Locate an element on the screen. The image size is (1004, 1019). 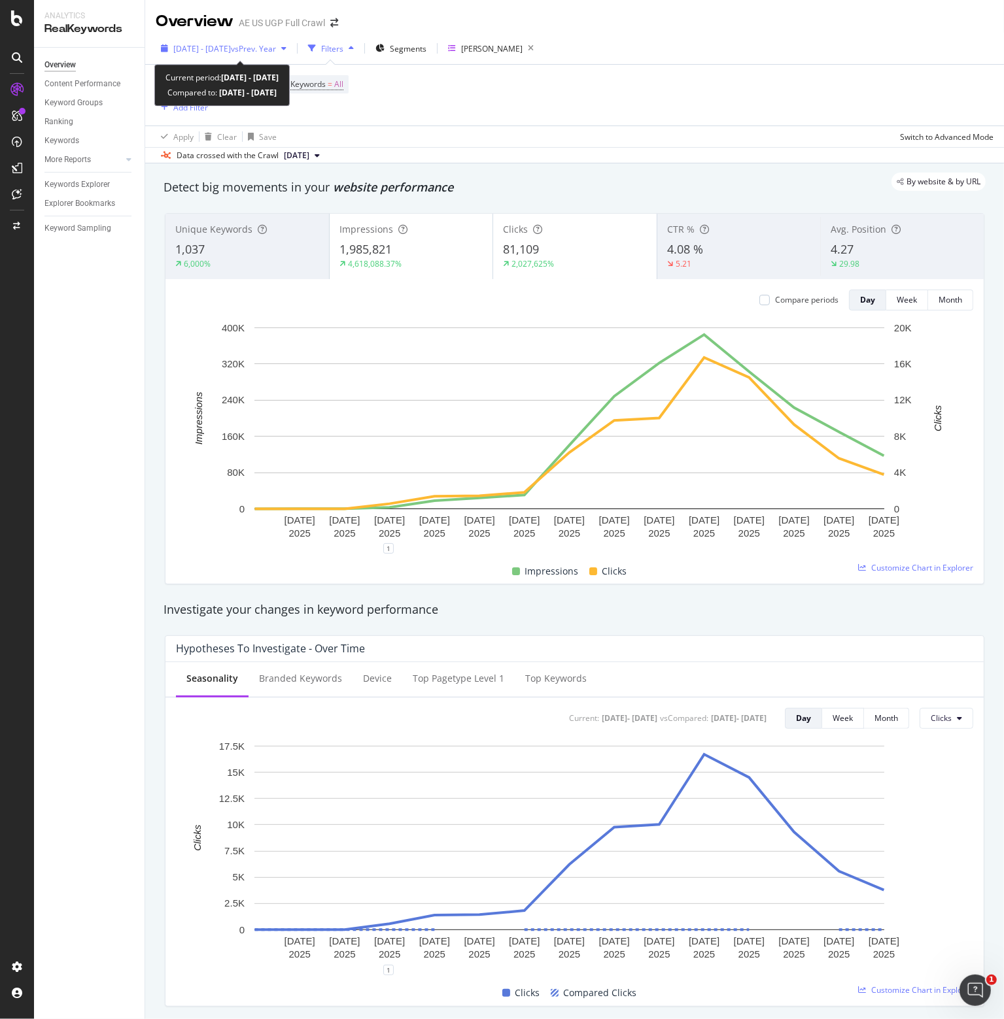
div: Compare periods is located at coordinates (806, 299).